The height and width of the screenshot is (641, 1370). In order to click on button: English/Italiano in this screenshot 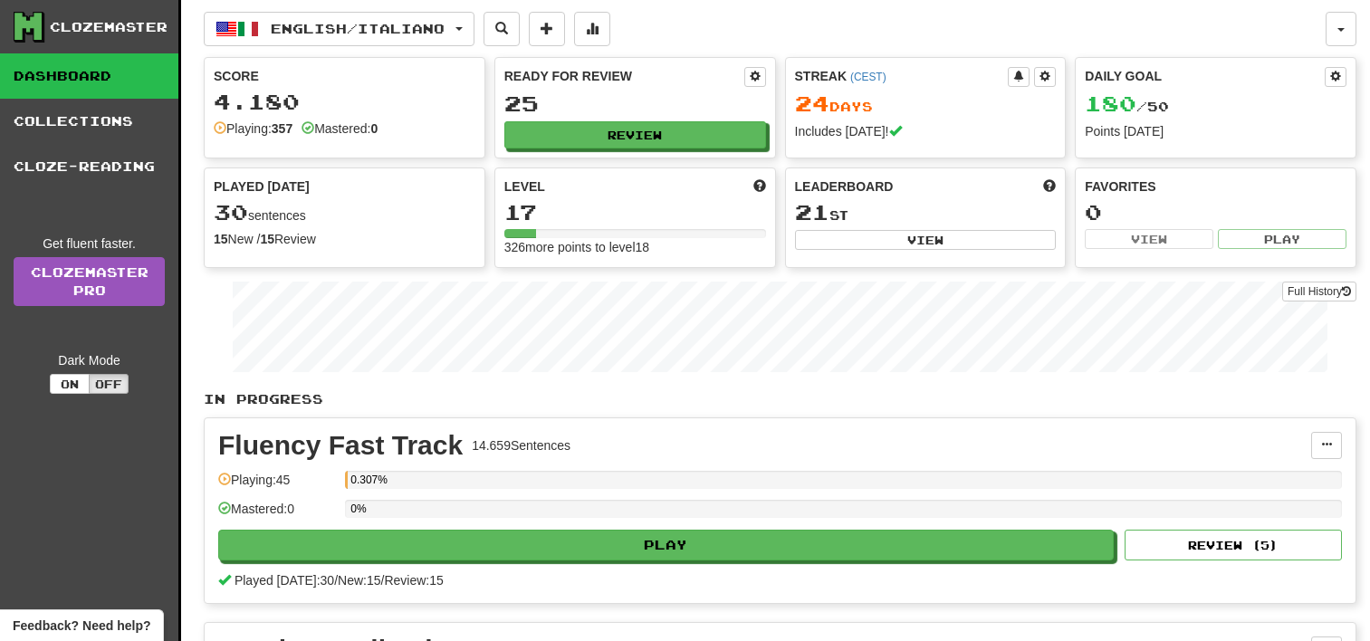, I will do `click(339, 29)`.